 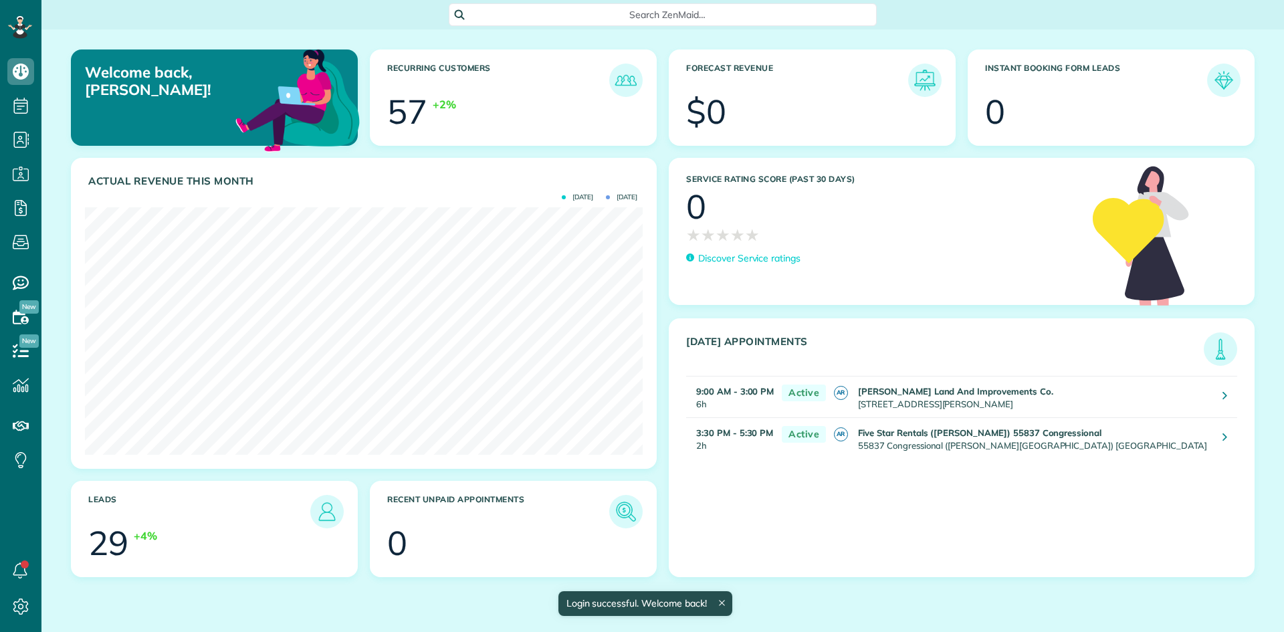 What do you see at coordinates (626, 512) in the screenshot?
I see `img: icon_unpaid_appointments-47b8ce3997adf2238b356f14209ab4cced10bd1f174958f3ca8f1d0dd7fffeee.png` at bounding box center [626, 512].